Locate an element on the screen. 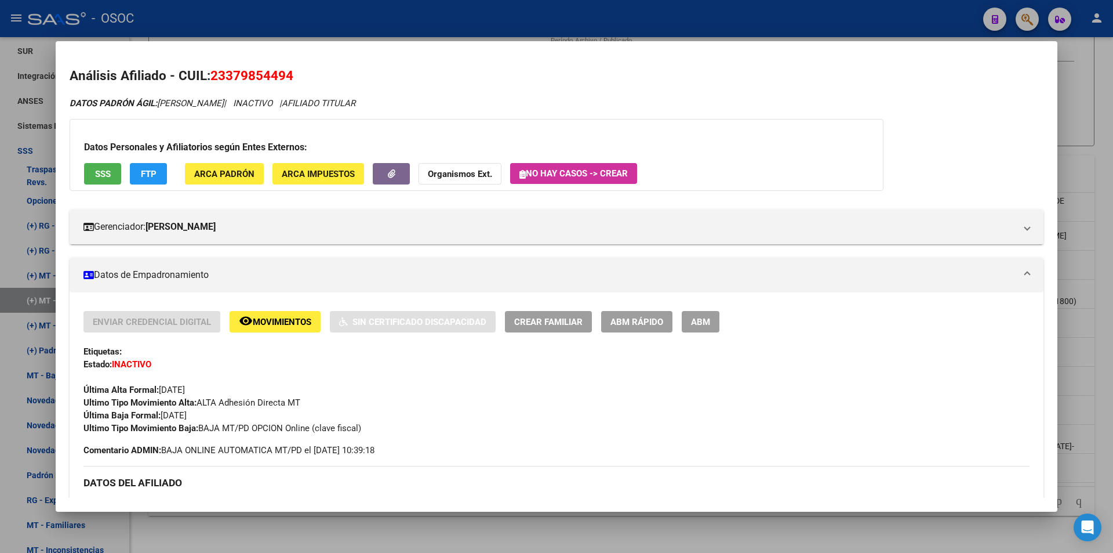 This screenshot has height=553, width=1113. span: ABM is located at coordinates (700, 322).